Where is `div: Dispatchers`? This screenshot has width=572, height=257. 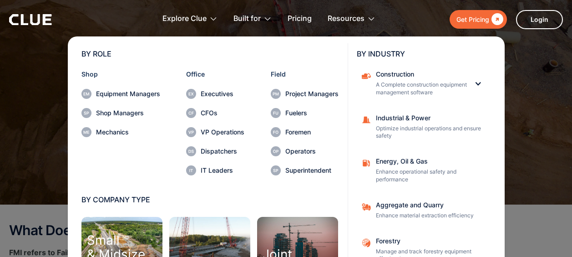
div: Dispatchers is located at coordinates (223, 151).